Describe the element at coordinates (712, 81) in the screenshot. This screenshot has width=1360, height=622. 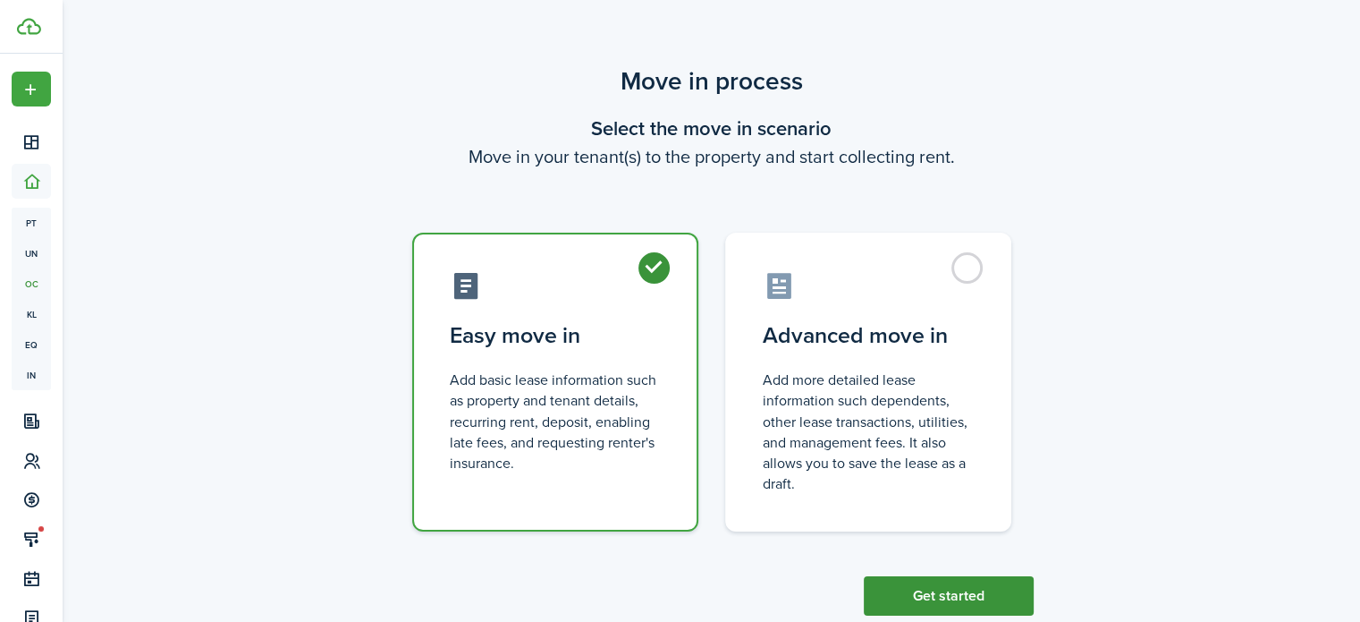
I see `scenario-title: Move in process` at that location.